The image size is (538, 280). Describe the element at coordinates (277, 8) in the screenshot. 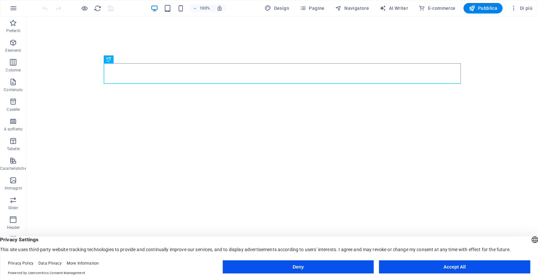

I see `span: Design` at that location.